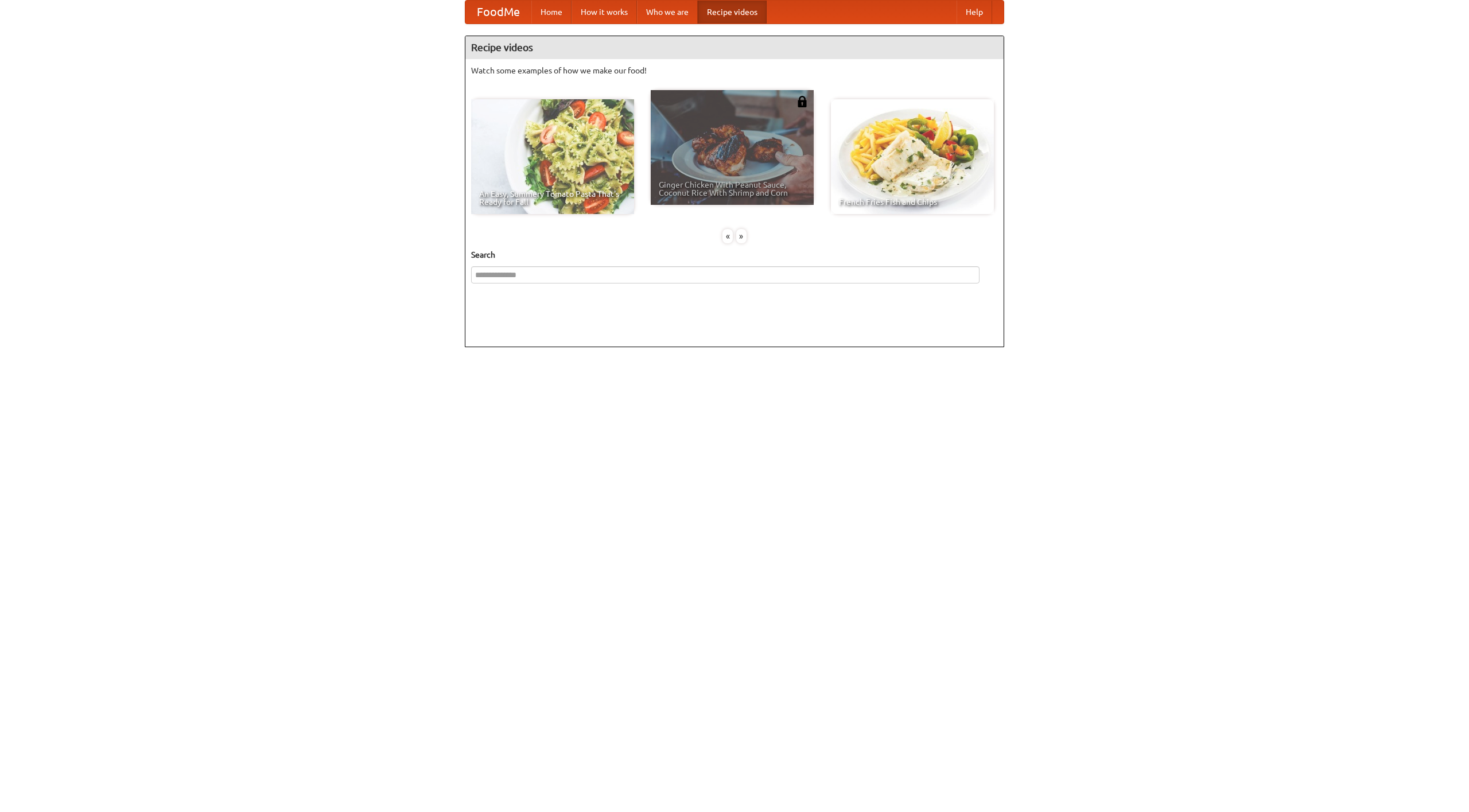 Image resolution: width=1469 pixels, height=812 pixels. Describe the element at coordinates (734, 70) in the screenshot. I see `p: Watch some examples of how we make our food!` at that location.